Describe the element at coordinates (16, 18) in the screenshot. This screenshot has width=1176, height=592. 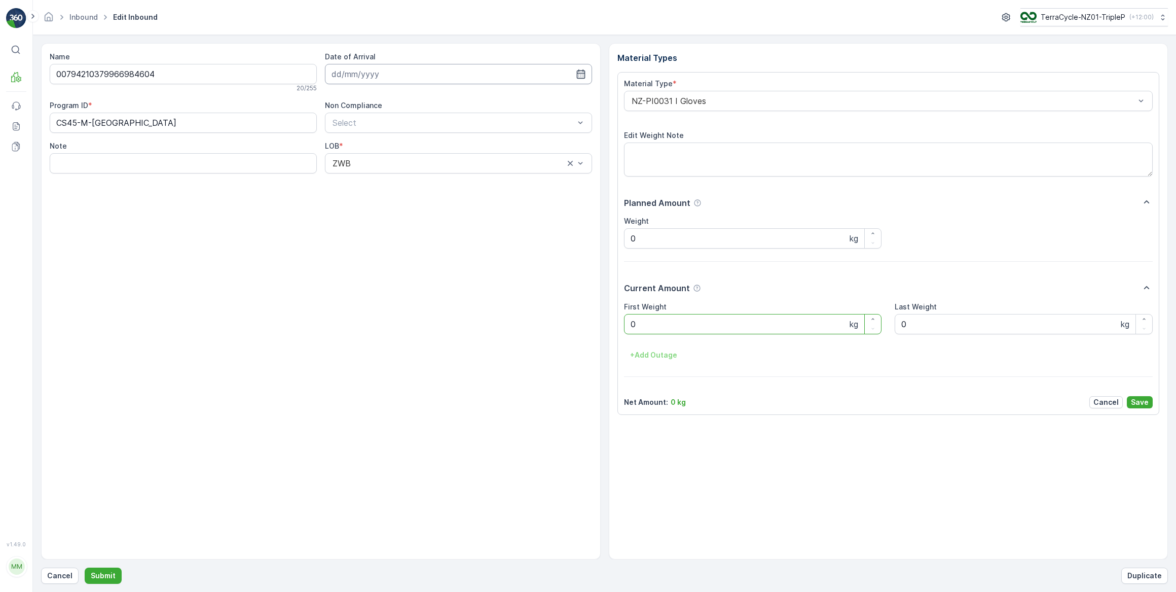
I see `img: logo` at that location.